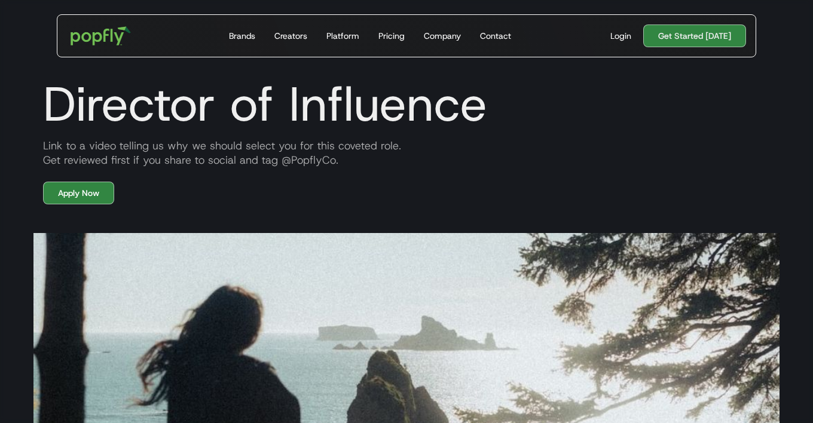 The image size is (813, 423). What do you see at coordinates (442, 36) in the screenshot?
I see `a: Company` at bounding box center [442, 36].